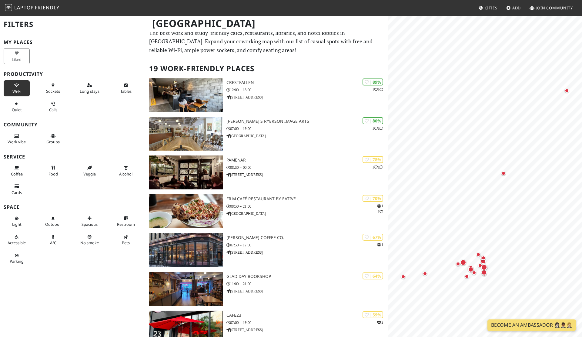 The width and height of the screenshot is (582, 337). I want to click on span: Video/audio calls, so click(53, 110).